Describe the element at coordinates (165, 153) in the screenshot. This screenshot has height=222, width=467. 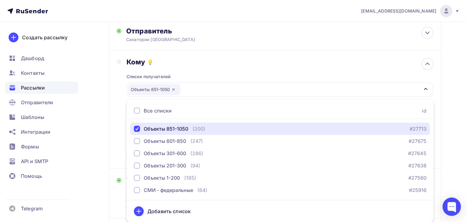
I see `div: Объекты 301-600` at that location.